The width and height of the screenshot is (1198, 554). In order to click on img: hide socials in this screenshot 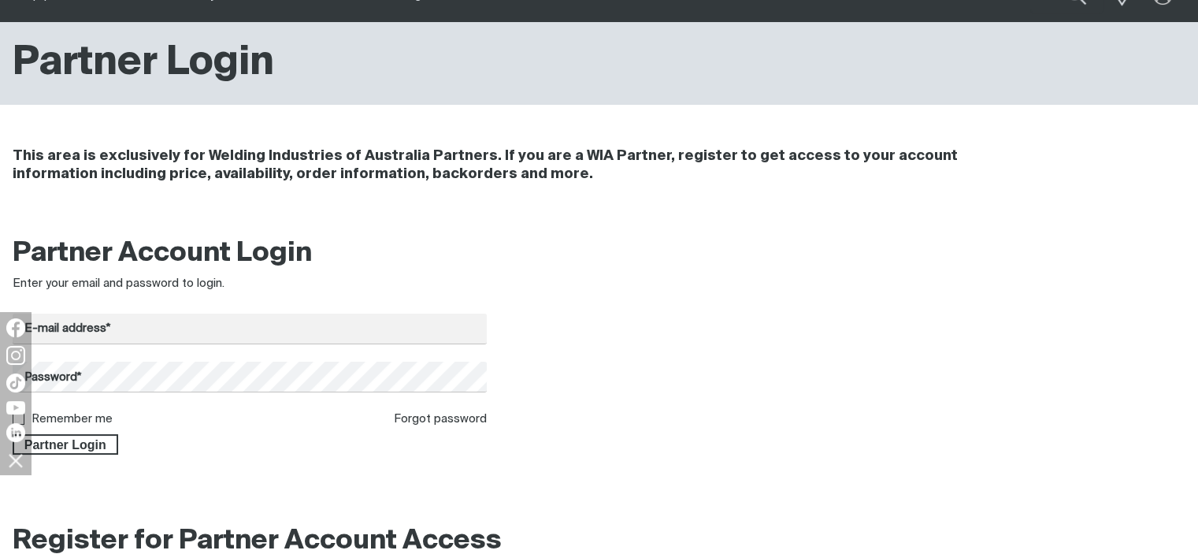, I will do `click(16, 460)`.